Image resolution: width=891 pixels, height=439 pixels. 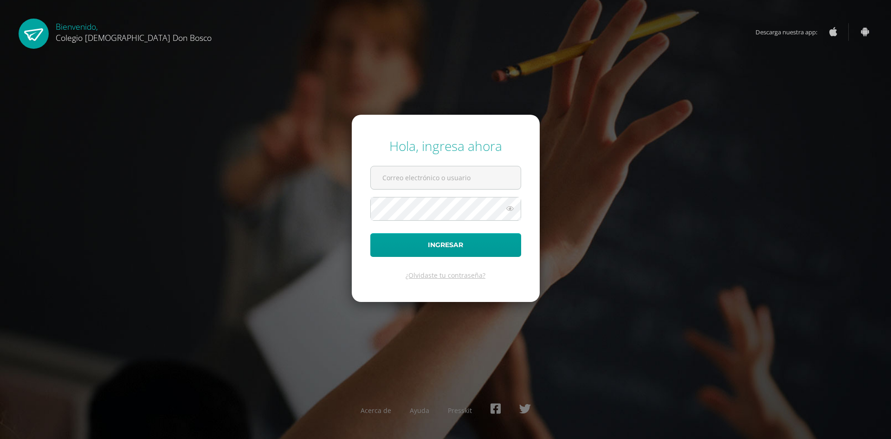 I want to click on a: Acerca de, so click(x=376, y=410).